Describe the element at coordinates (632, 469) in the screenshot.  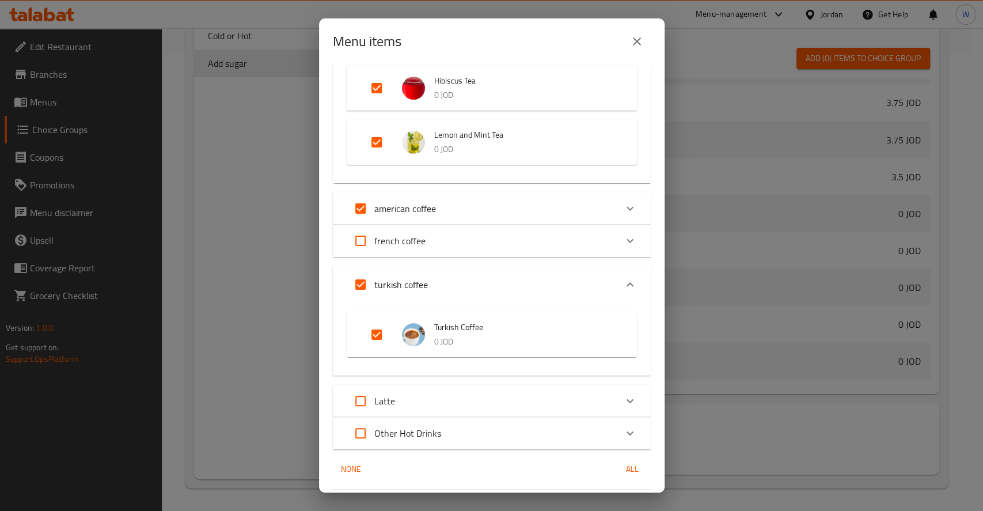
I see `button: All` at that location.